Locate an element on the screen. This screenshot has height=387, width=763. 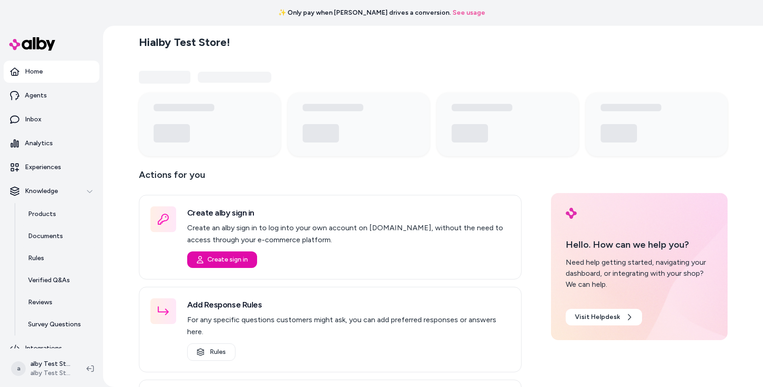
a: Analytics is located at coordinates (52, 144).